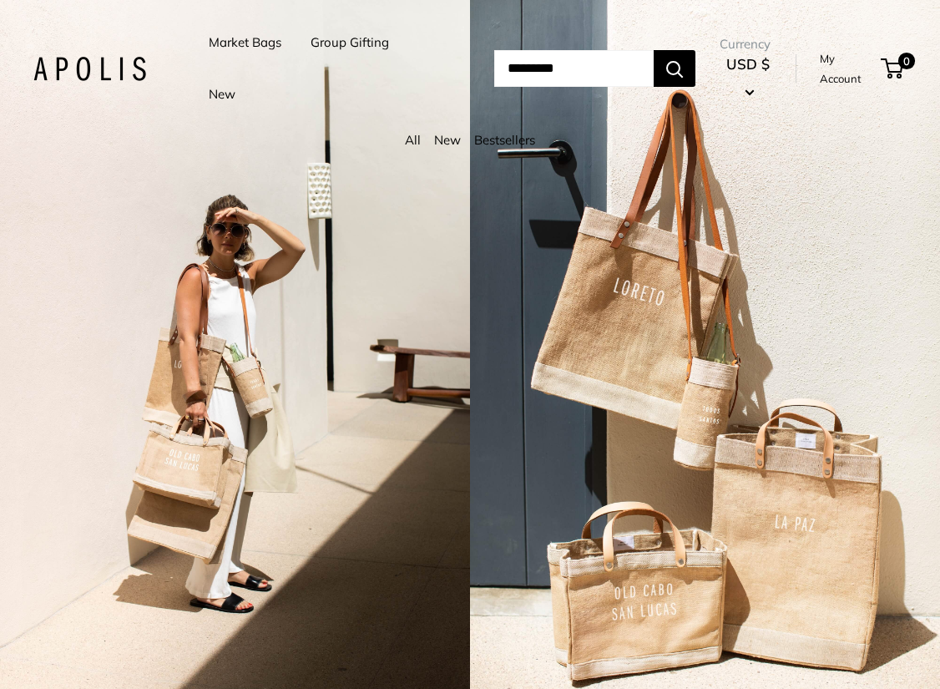 Image resolution: width=940 pixels, height=689 pixels. What do you see at coordinates (574, 68) in the screenshot?
I see `input: Search...` at bounding box center [574, 68].